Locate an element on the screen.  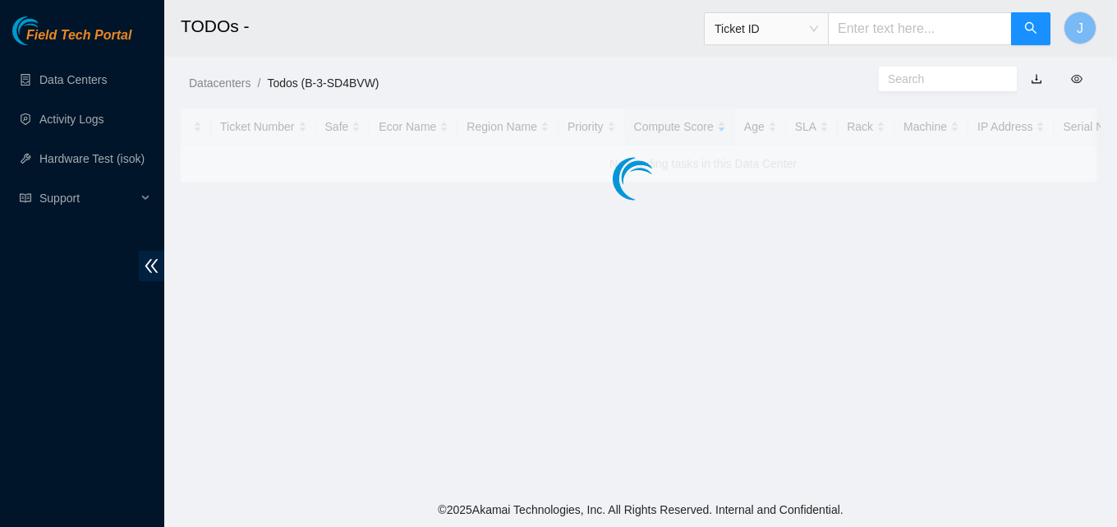
span: Field Tech Portal is located at coordinates (79, 35).